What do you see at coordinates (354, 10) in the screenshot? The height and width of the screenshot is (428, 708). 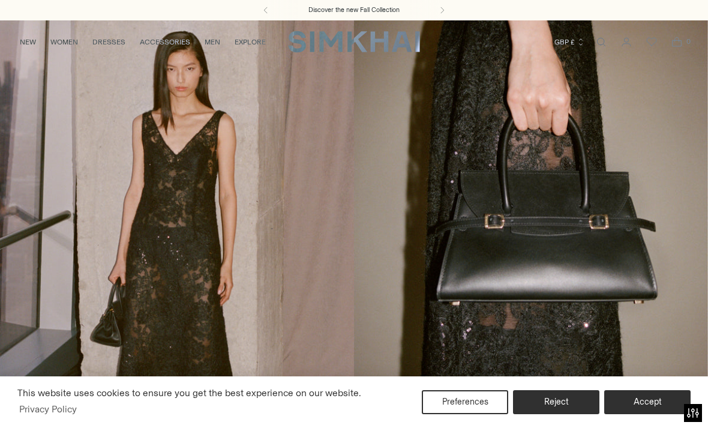 I see `h3: Discover the new Fall Collection` at bounding box center [354, 10].